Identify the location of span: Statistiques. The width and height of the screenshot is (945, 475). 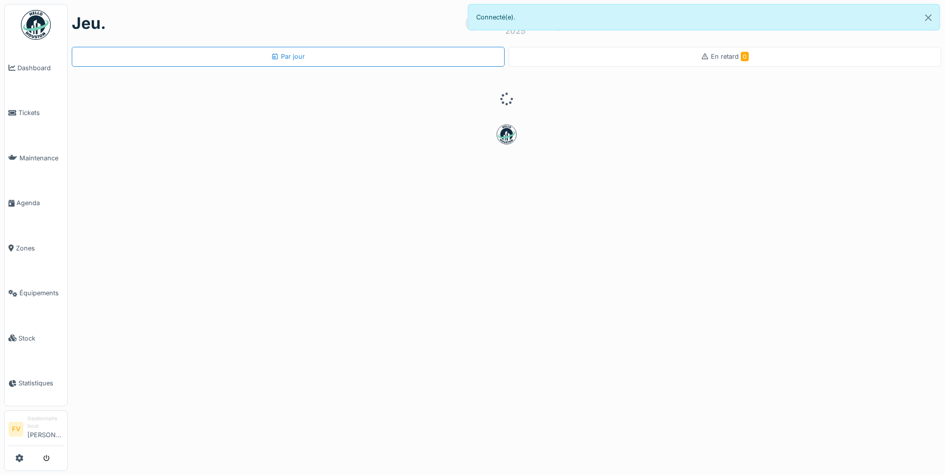
(41, 383).